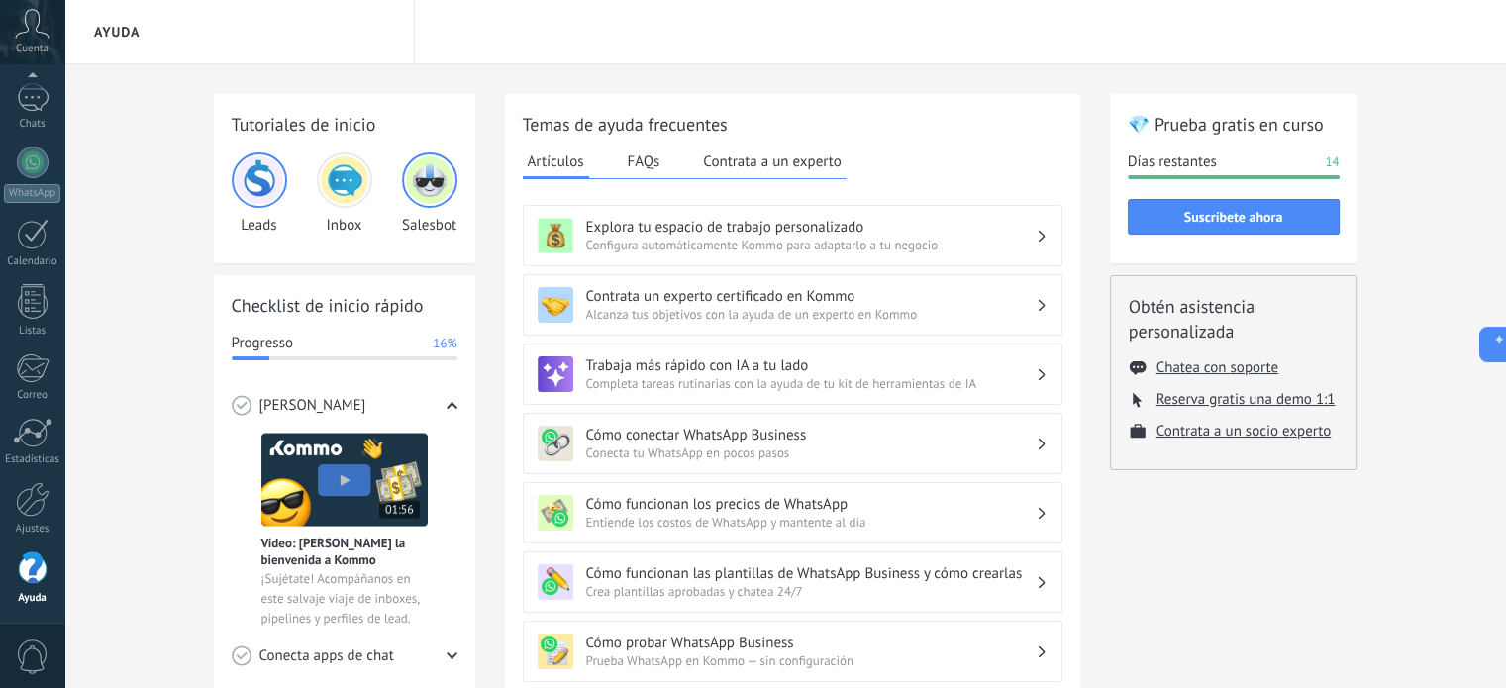 Image resolution: width=1506 pixels, height=688 pixels. I want to click on h3: Cómo probar WhatsApp Business, so click(811, 643).